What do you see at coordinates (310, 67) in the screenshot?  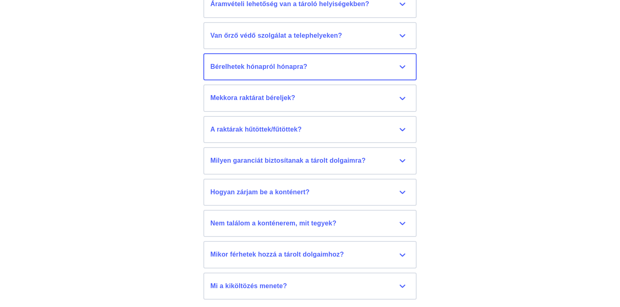 I see `button: Bérelhetek hónapról hónapra?` at bounding box center [310, 67].